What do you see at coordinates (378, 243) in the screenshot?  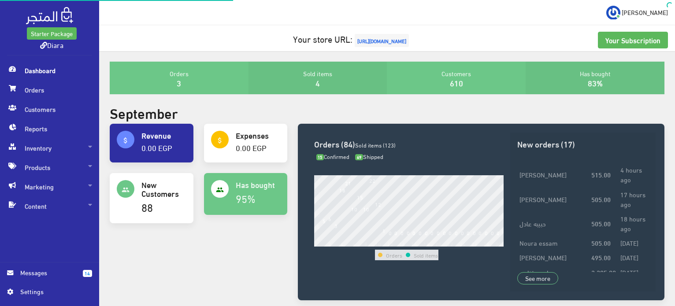 I see `div: 10` at bounding box center [378, 243].